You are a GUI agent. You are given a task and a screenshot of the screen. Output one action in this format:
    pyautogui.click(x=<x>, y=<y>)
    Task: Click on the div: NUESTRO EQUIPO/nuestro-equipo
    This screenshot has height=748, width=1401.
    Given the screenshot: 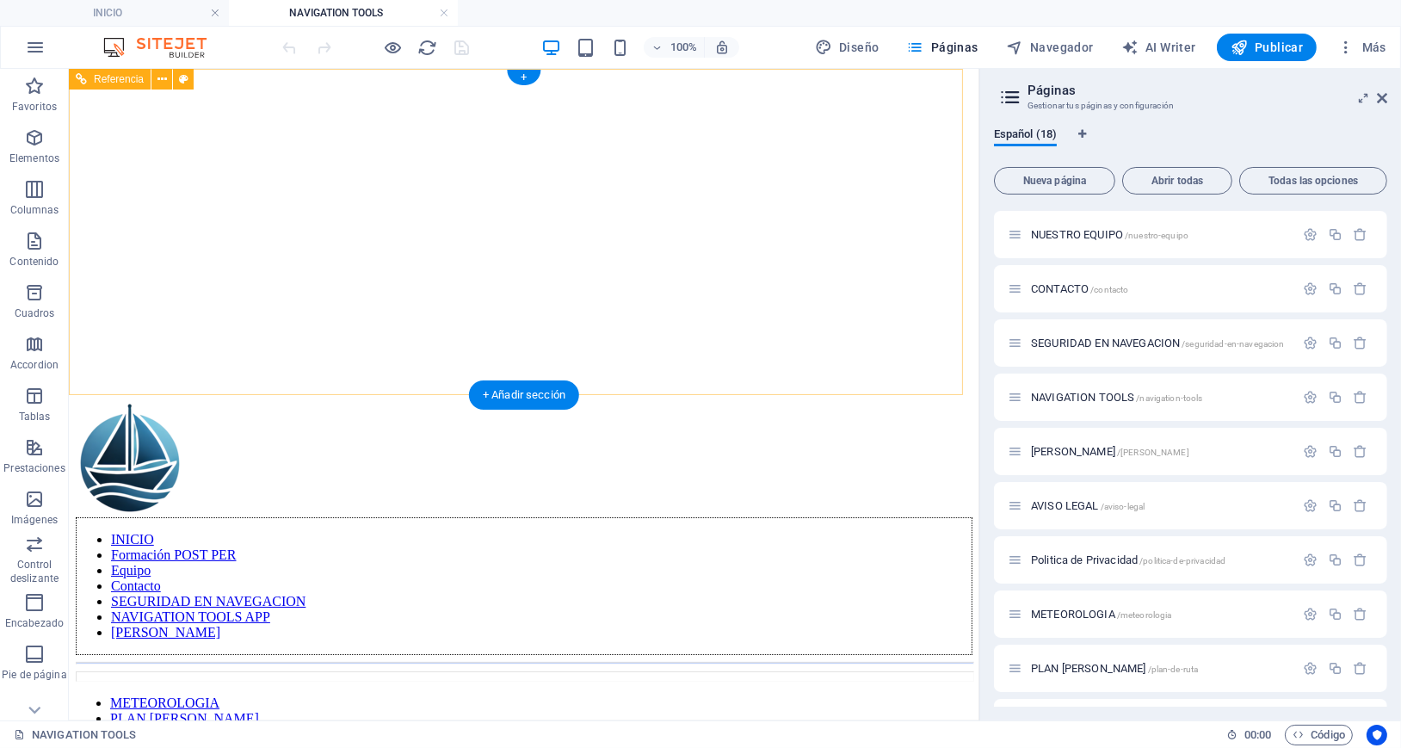 What is the action you would take?
    pyautogui.click(x=1160, y=234)
    